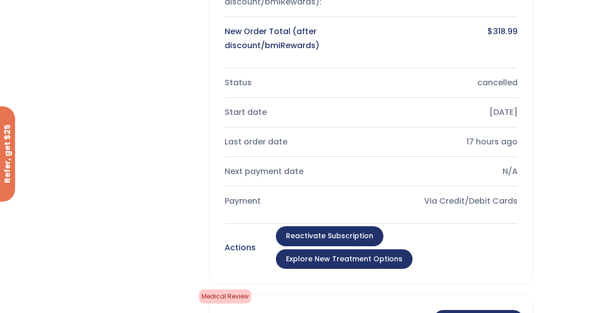  Describe the element at coordinates (447, 83) in the screenshot. I see `div: cancelled` at that location.